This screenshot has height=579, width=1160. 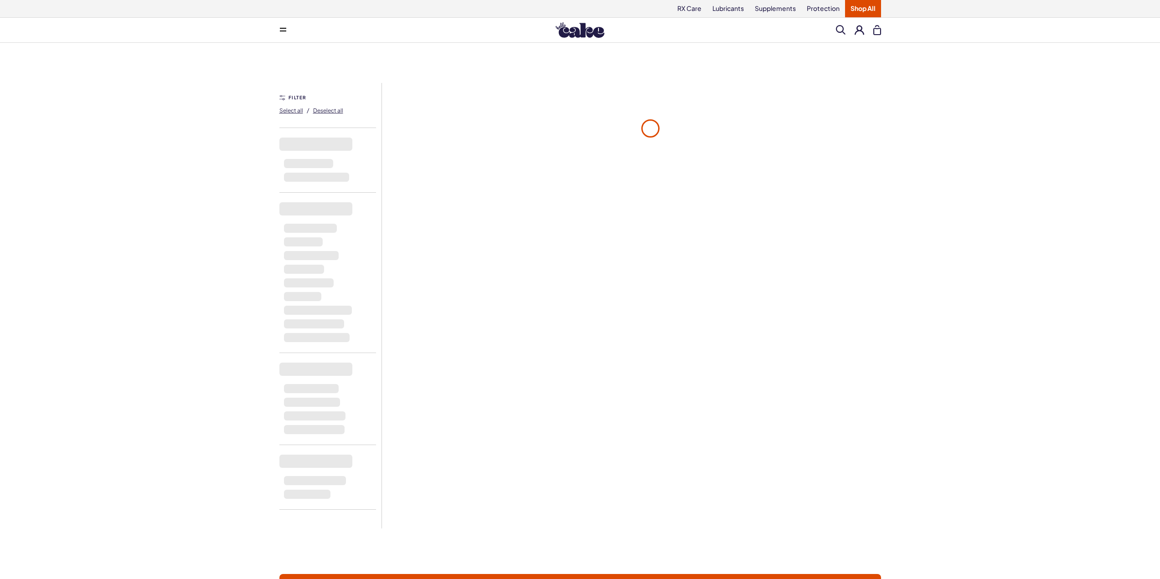 What do you see at coordinates (580, 30) in the screenshot?
I see `img: Hello Cake` at bounding box center [580, 30].